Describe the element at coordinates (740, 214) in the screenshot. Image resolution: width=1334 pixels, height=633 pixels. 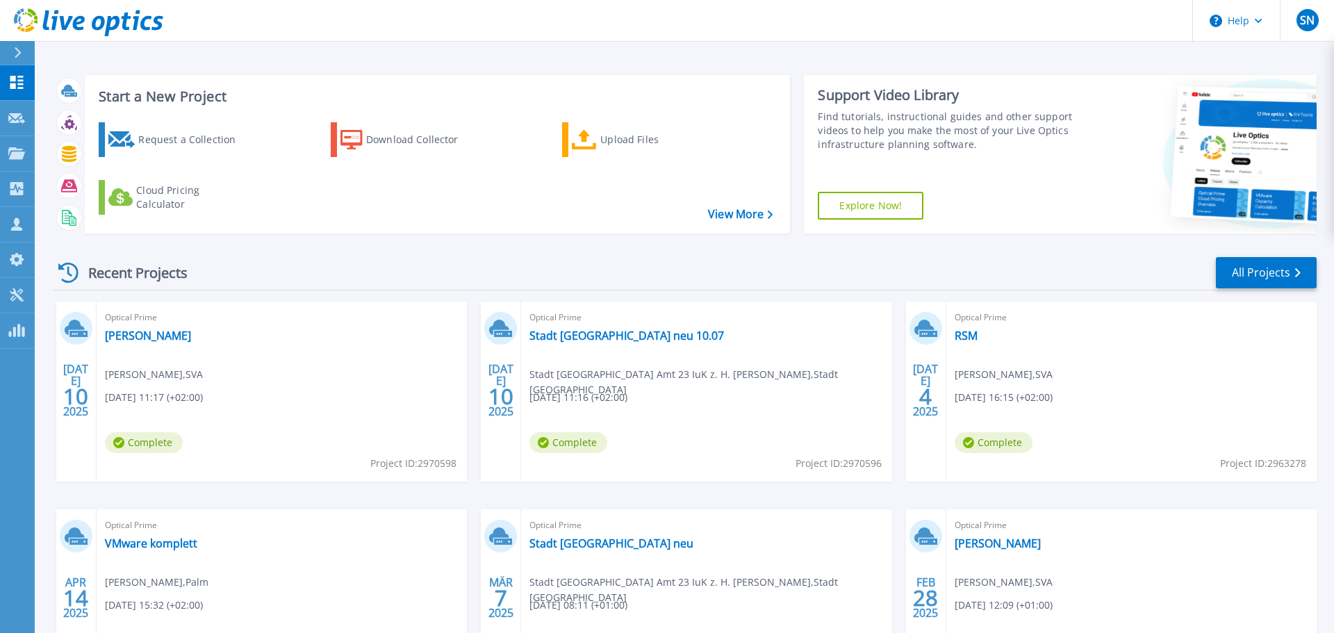
I see `a: View More` at that location.